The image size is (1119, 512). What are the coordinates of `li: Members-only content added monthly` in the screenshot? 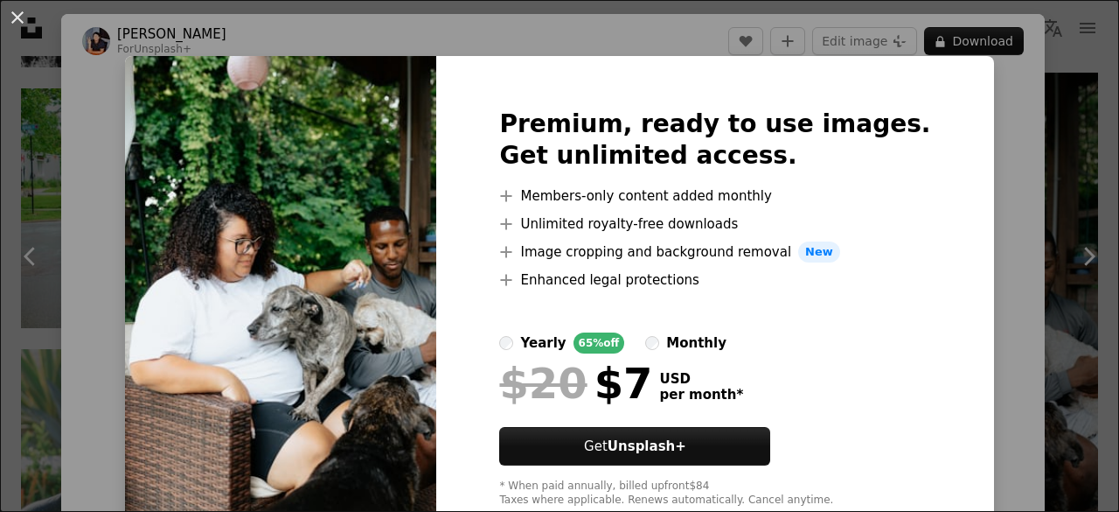 It's located at (715, 196).